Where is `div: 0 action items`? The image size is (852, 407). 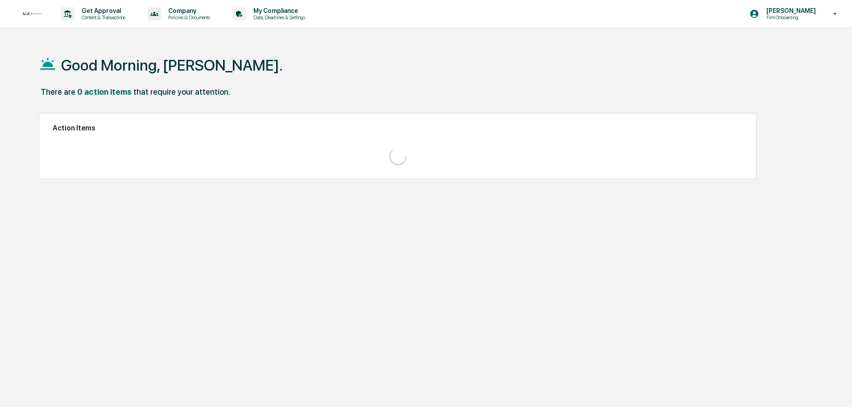
div: 0 action items is located at coordinates (104, 91).